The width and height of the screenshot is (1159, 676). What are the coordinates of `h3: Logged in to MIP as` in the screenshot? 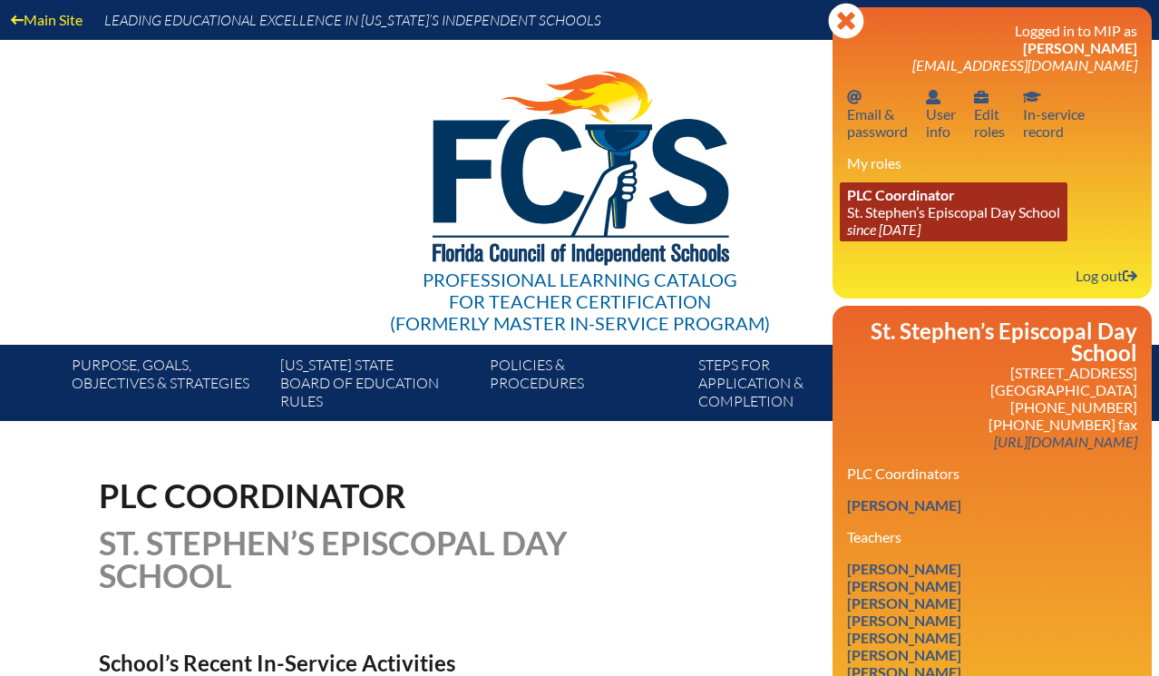 It's located at (992, 47).